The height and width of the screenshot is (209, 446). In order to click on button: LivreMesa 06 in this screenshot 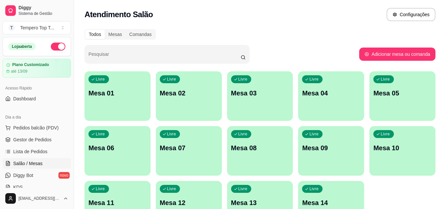, I will do `click(118, 151)`.